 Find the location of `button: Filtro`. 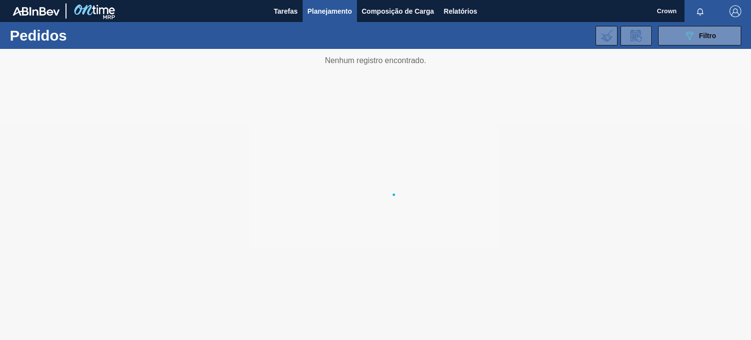

button: Filtro is located at coordinates (699, 36).